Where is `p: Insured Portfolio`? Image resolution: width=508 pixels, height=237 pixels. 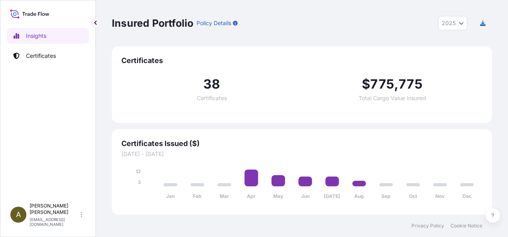
p: Insured Portfolio is located at coordinates (152, 23).